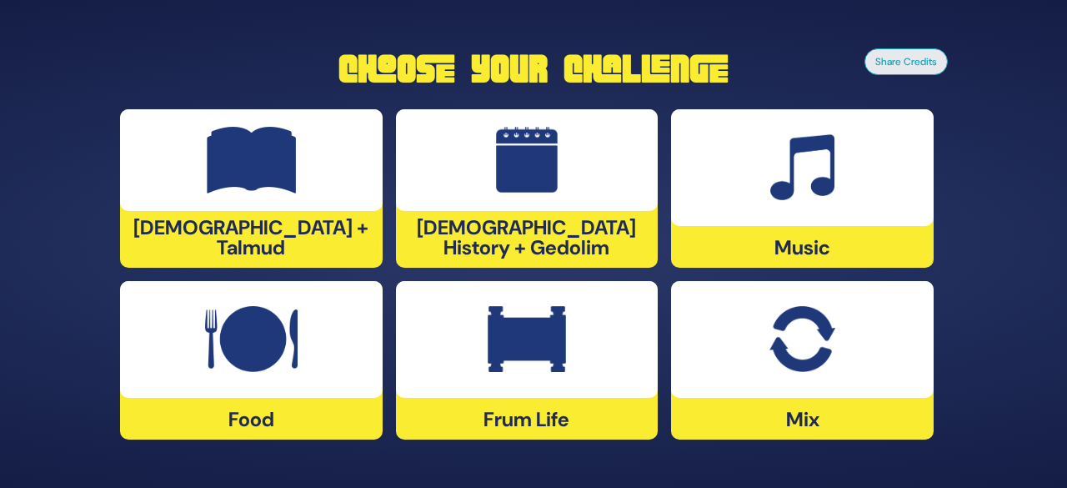 The width and height of the screenshot is (1067, 488). Describe the element at coordinates (802, 168) in the screenshot. I see `img: Music` at that location.